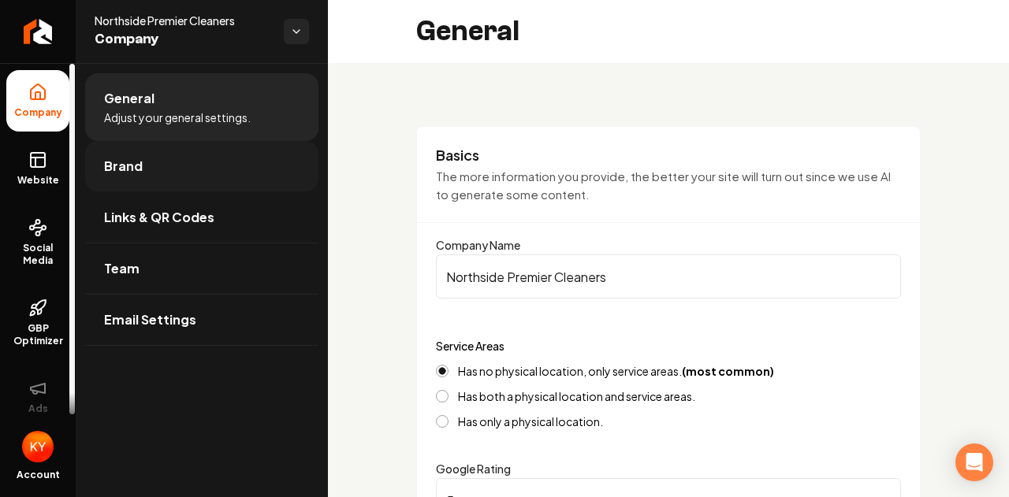 Image resolution: width=1009 pixels, height=497 pixels. Describe the element at coordinates (38, 169) in the screenshot. I see `a: Website` at that location.